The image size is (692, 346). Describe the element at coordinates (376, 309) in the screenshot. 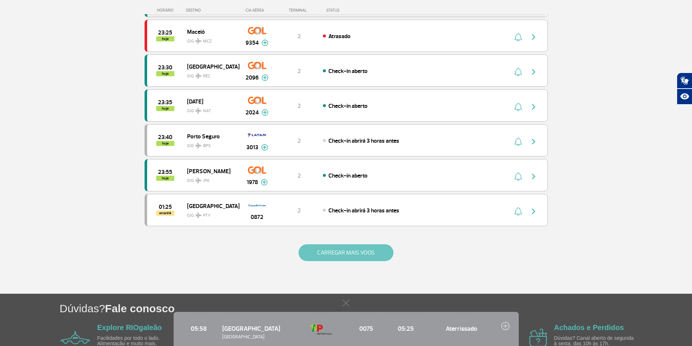

I see `h1: Dúvidas?` at that location.